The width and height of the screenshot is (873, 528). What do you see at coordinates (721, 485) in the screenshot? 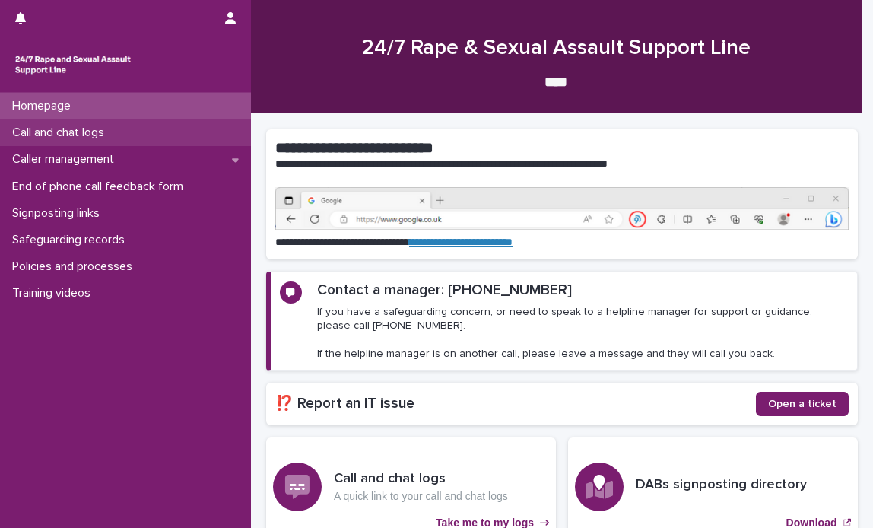
I see `h3: DABs signposting directory` at bounding box center [721, 485].